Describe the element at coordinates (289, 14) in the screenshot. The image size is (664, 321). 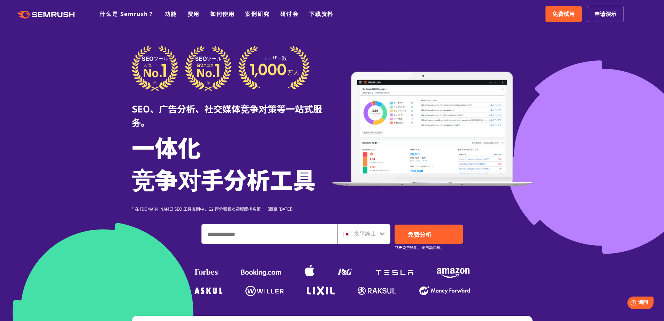
I see `font: 研讨会` at that location.